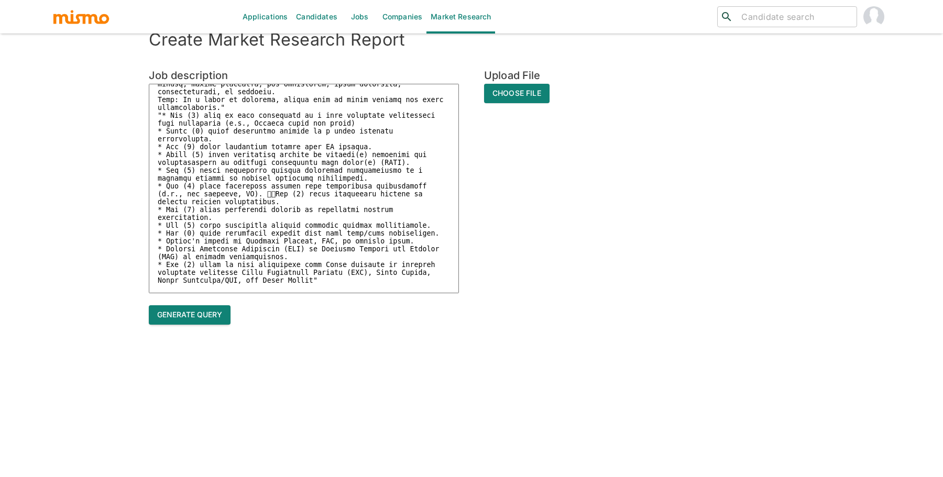  What do you see at coordinates (517, 93) in the screenshot?
I see `span: Choose File` at bounding box center [517, 93].